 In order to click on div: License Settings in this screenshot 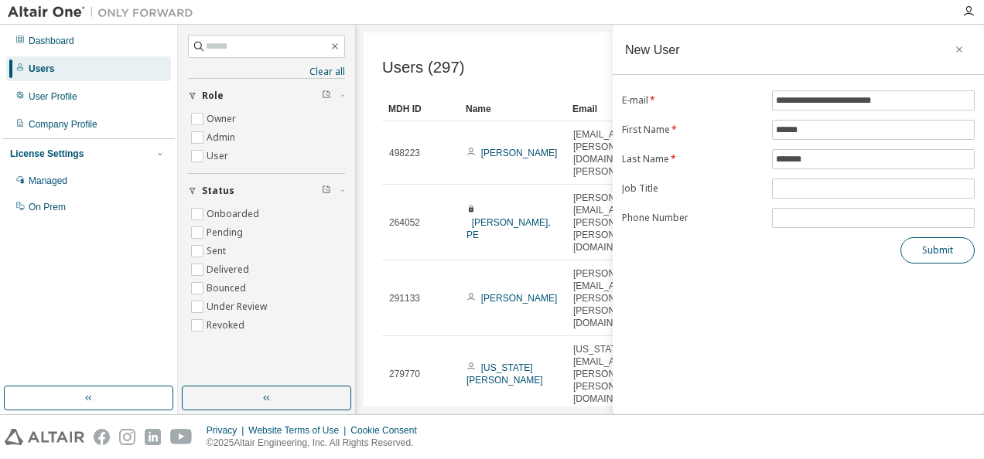, I will do `click(46, 154)`.